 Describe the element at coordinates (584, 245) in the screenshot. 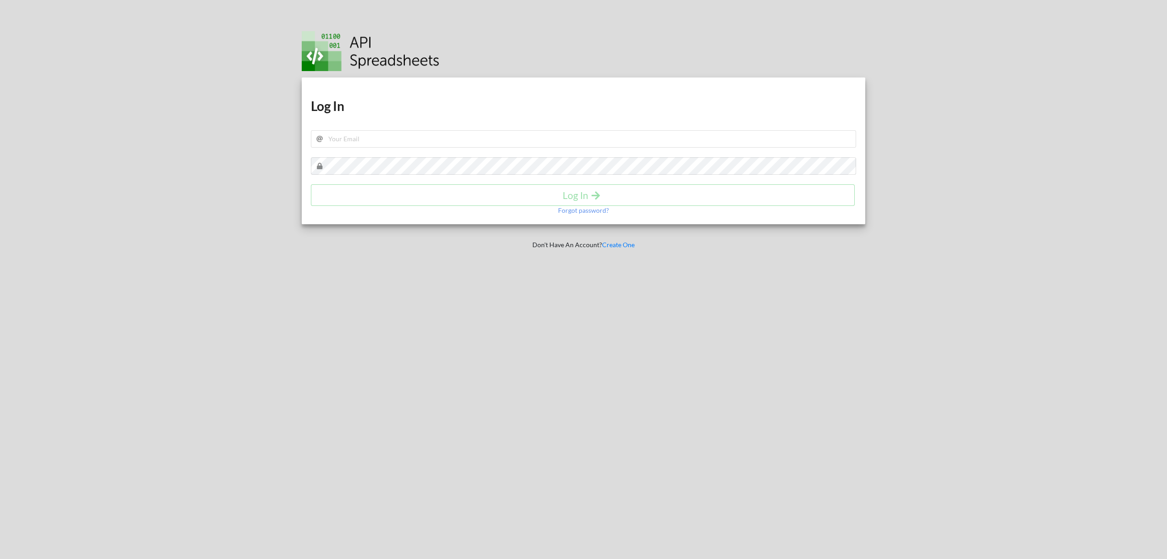

I see `p: Don't Have An Account?` at that location.